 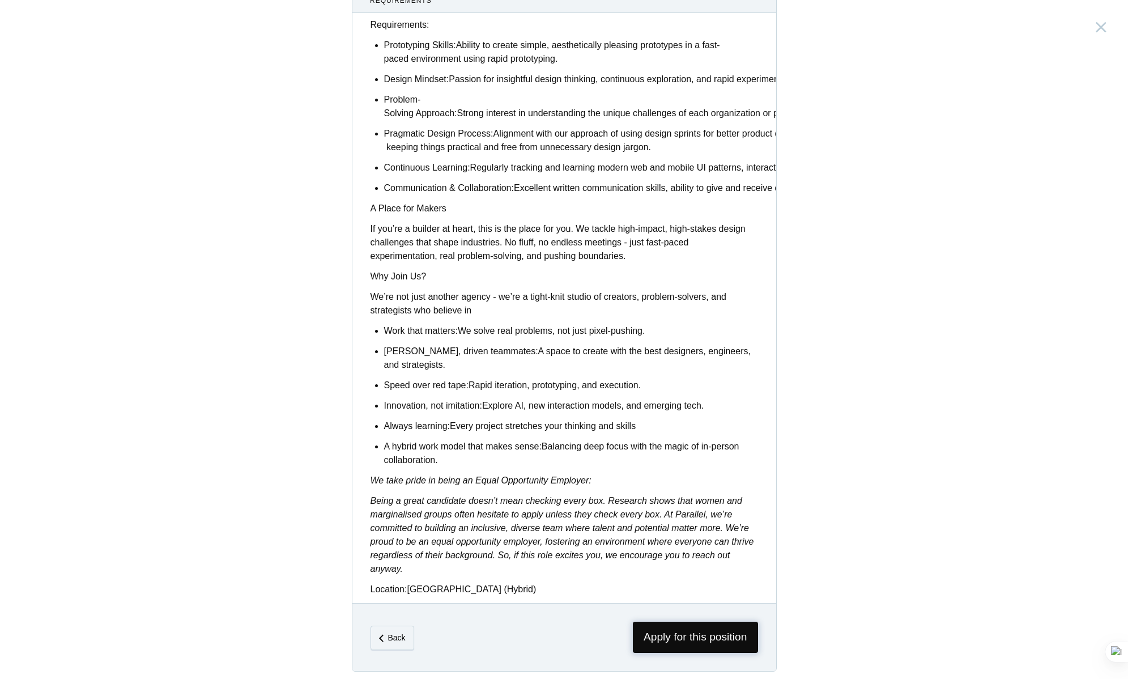 I want to click on strong: Continuous Learning:, so click(x=427, y=167).